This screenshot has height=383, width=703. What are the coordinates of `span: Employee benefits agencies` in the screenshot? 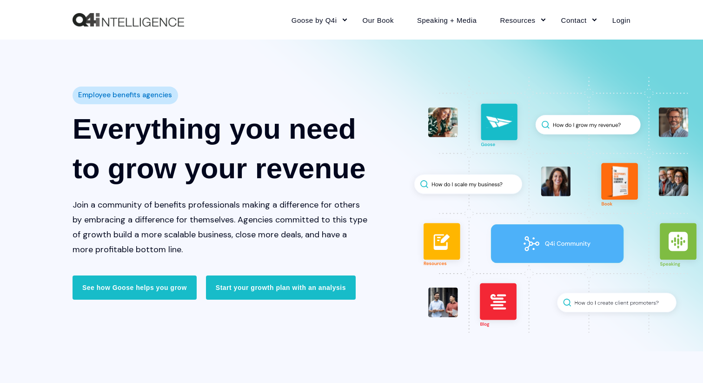 It's located at (125, 95).